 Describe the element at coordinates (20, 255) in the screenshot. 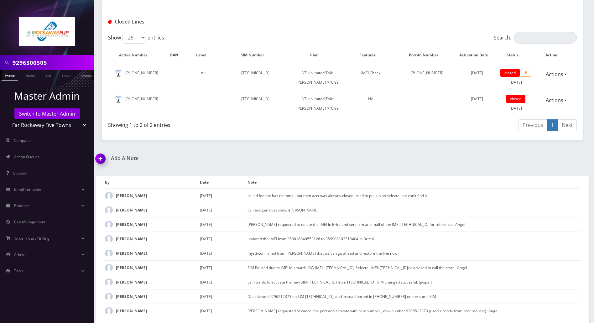

I see `span: Admin` at that location.